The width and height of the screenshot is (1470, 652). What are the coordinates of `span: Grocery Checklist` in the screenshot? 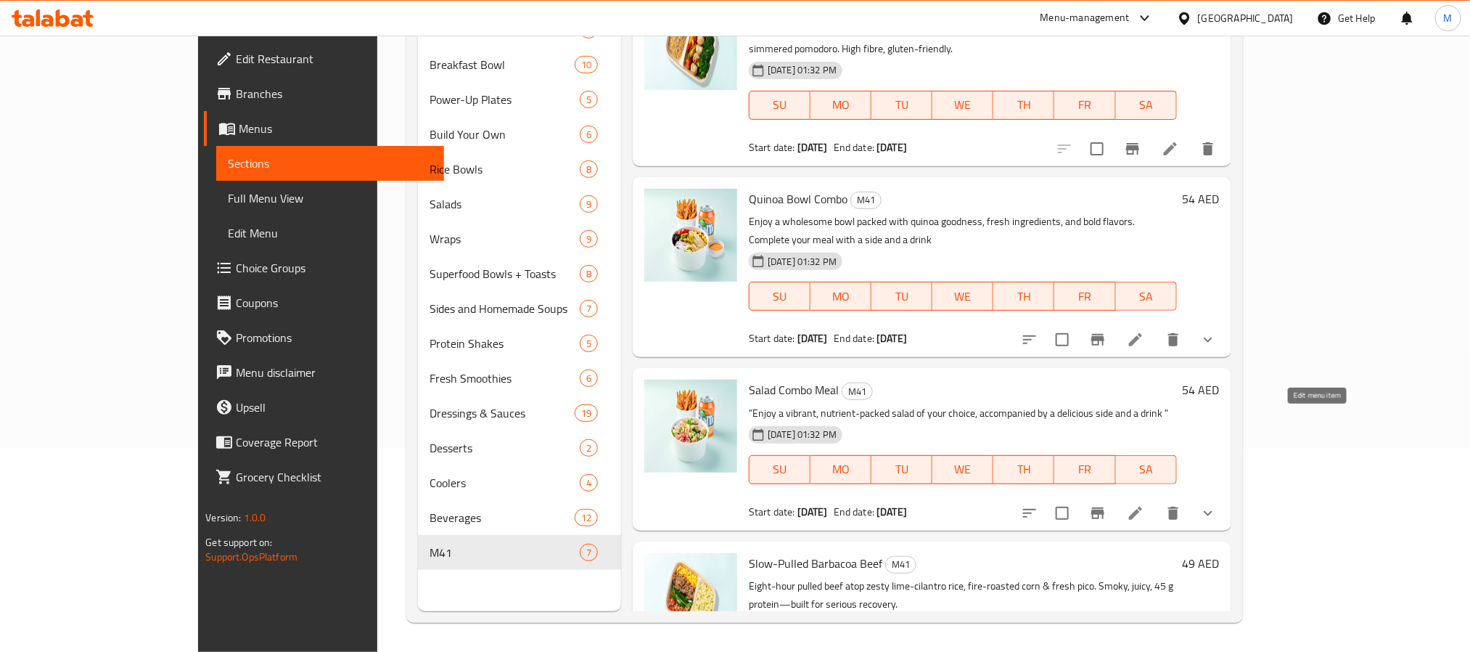 It's located at (334, 477).